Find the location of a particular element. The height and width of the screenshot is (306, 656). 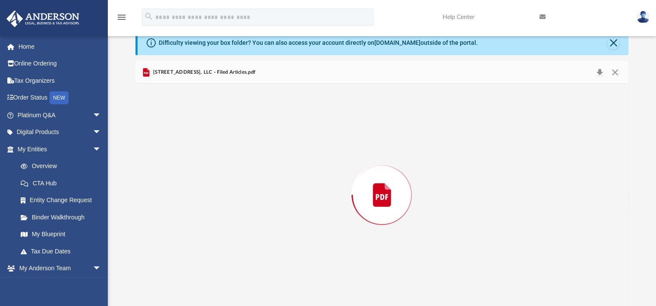

a: CTA Hub is located at coordinates (63, 183).